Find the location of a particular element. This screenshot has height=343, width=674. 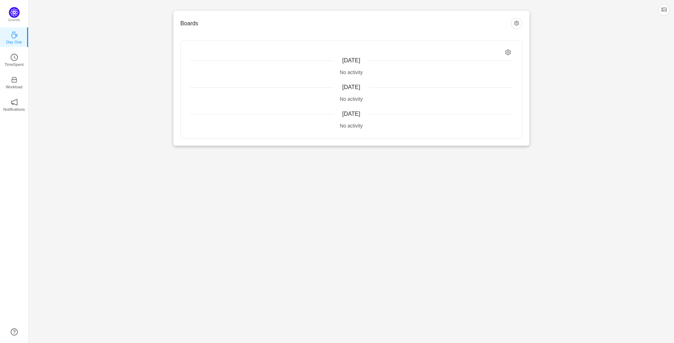

p: Day One is located at coordinates (14, 42).